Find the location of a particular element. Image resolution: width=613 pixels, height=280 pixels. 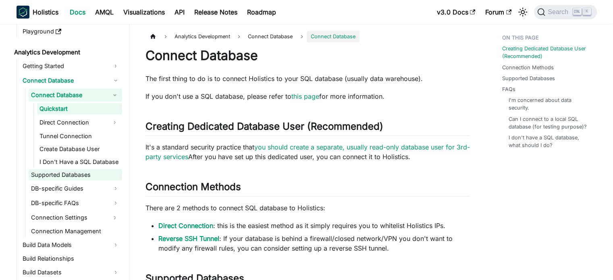

a: Connection Settings is located at coordinates (68, 218).